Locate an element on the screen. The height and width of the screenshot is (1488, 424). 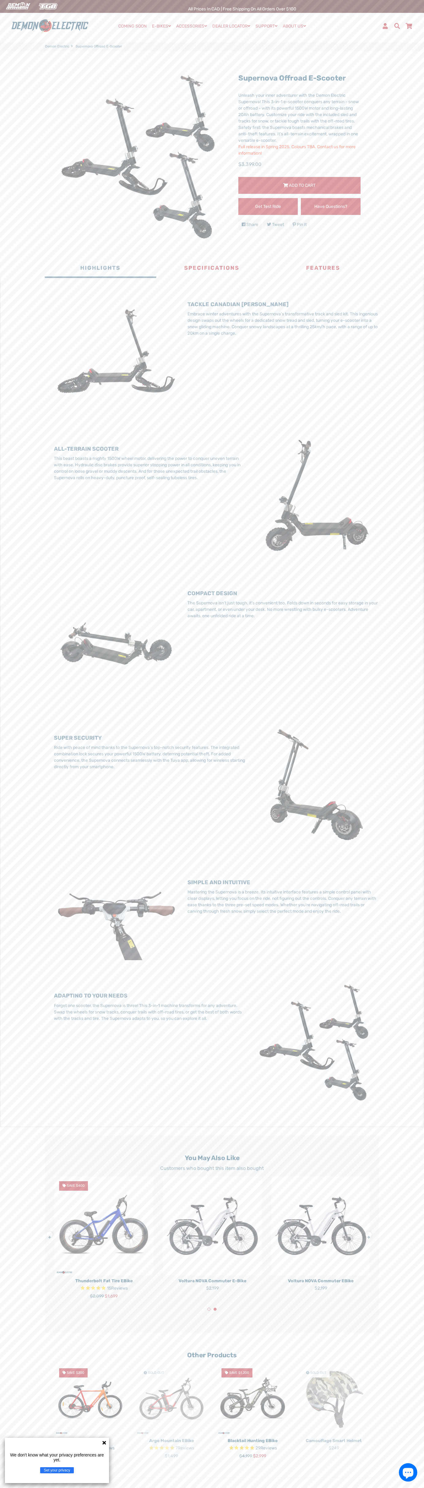
span: All Prices in CAD | Free shipping on all orders over $100 is located at coordinates (242, 9).